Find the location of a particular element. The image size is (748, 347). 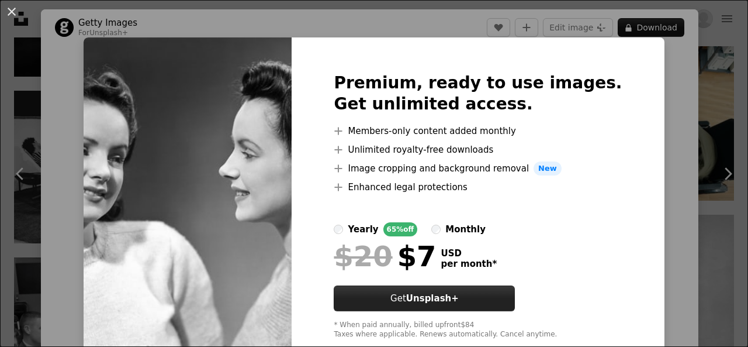

div: * When paid annually, billed upfront $84 Taxes where applicable. Renews automatically. Cancel any... is located at coordinates (478, 330).